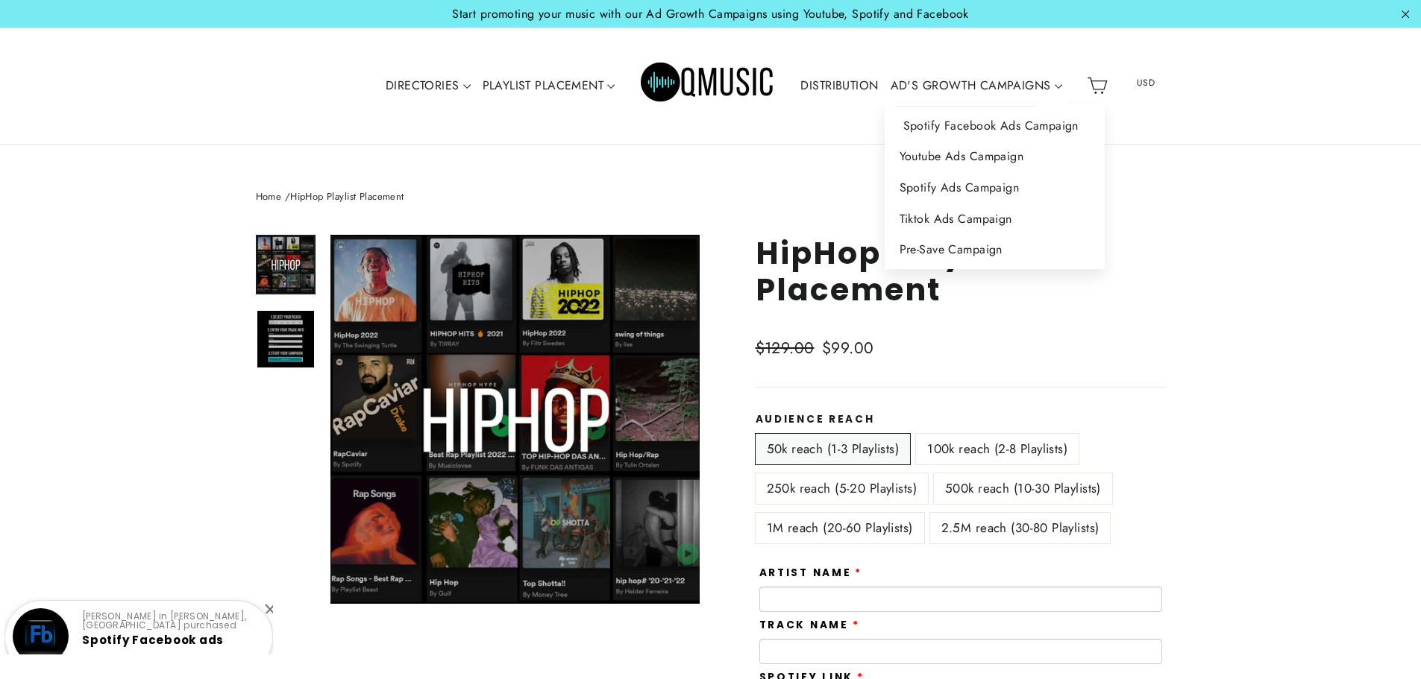 The image size is (1421, 679). What do you see at coordinates (549, 86) in the screenshot?
I see `a: PLAYLIST PLACEMENT` at bounding box center [549, 86].